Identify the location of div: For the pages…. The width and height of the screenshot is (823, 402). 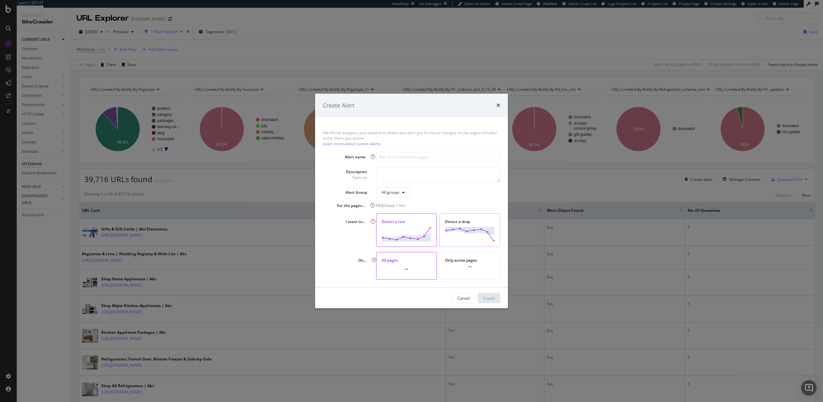
(350, 205).